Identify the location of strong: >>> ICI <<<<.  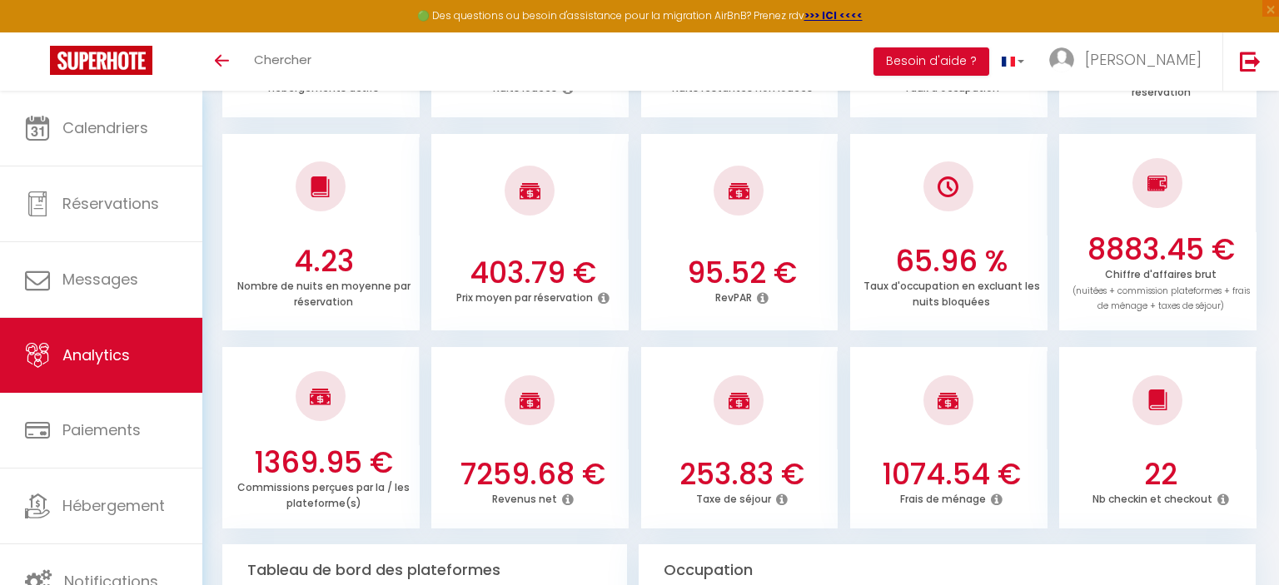
(833, 15).